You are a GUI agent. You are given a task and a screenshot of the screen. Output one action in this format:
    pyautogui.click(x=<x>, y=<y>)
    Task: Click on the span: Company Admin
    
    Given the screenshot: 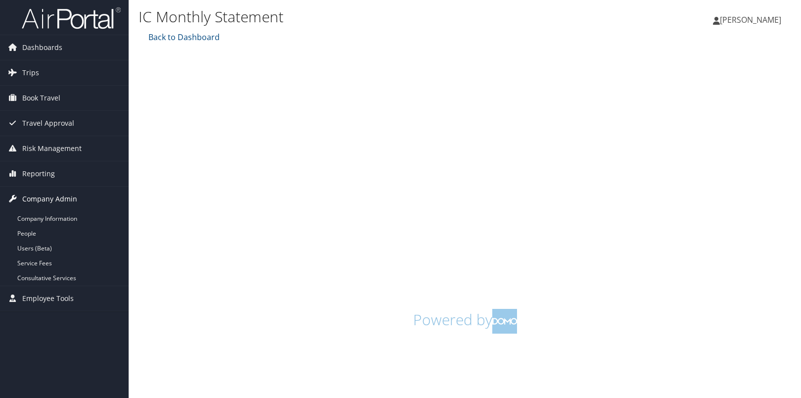 What is the action you would take?
    pyautogui.click(x=49, y=199)
    